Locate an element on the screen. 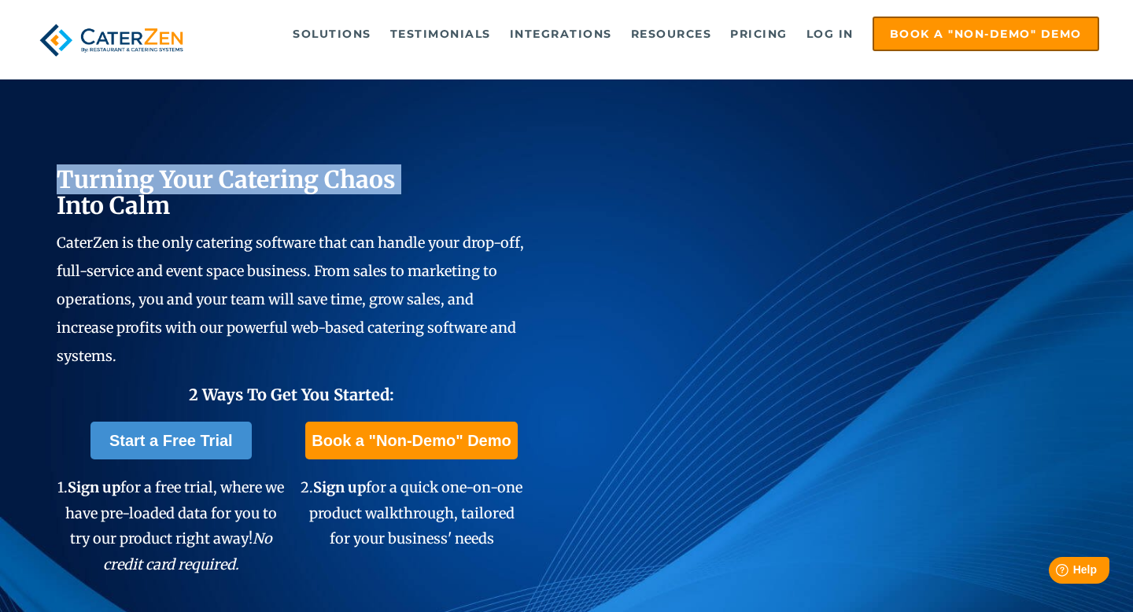 The width and height of the screenshot is (1133, 612). span: 2. for a quick one-on-one product walkthrough, tailored for your business' needs is located at coordinates (412, 513).